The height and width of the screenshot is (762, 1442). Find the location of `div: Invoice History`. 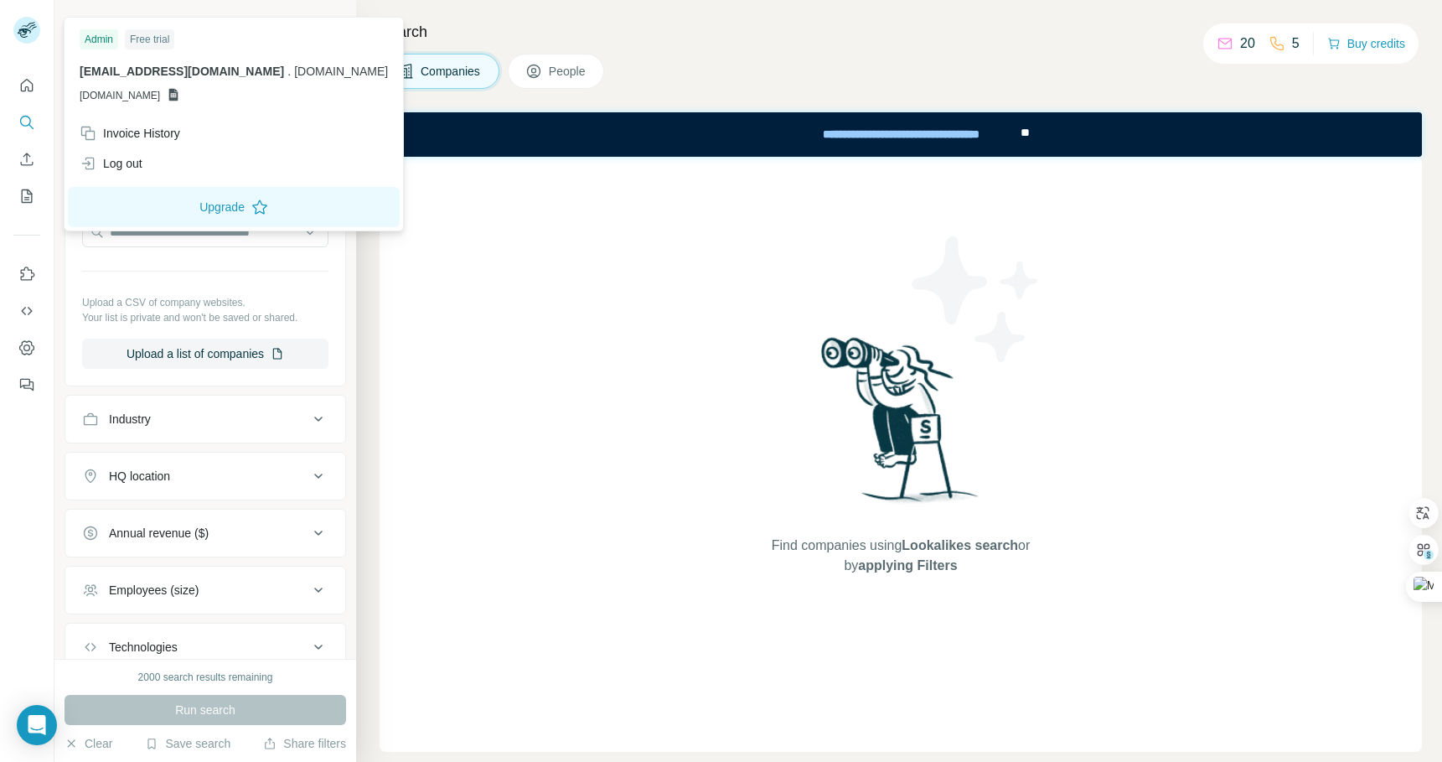

div: Invoice History is located at coordinates (130, 133).